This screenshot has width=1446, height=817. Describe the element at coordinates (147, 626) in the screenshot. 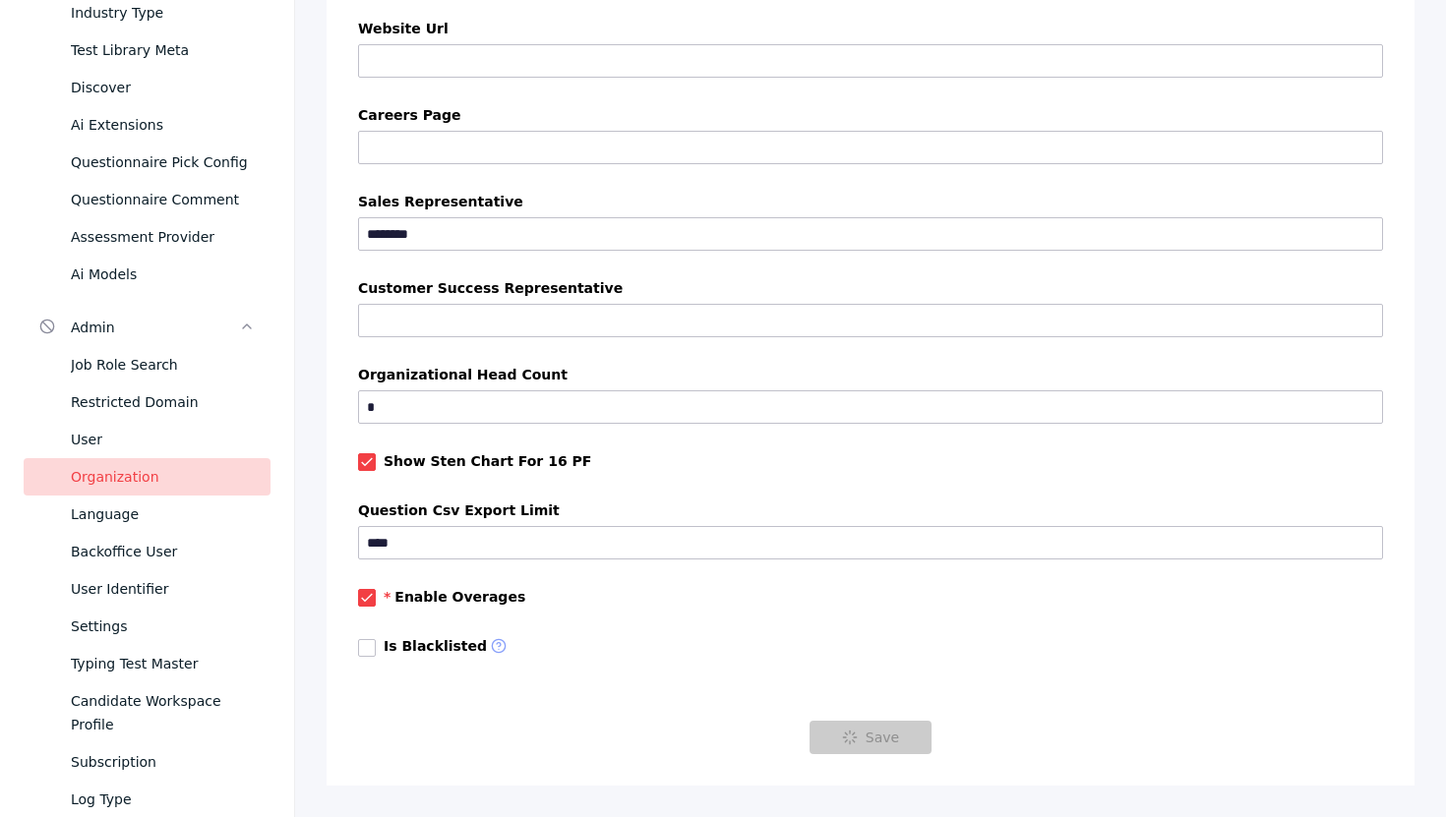

I see `a: Settings` at that location.